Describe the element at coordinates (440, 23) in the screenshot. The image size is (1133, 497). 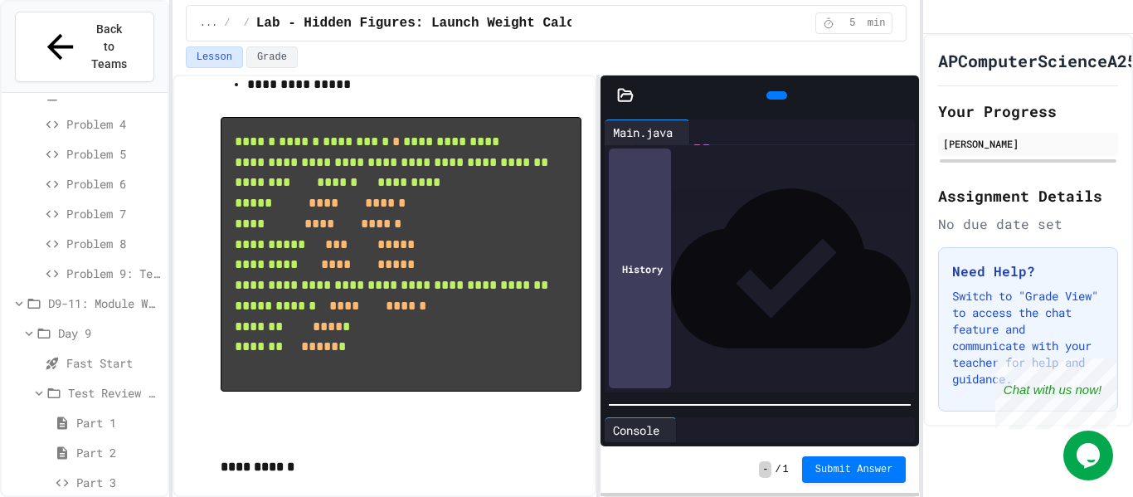
I see `span: Lab - Hidden Figures: Launch Weight Calculator` at that location.